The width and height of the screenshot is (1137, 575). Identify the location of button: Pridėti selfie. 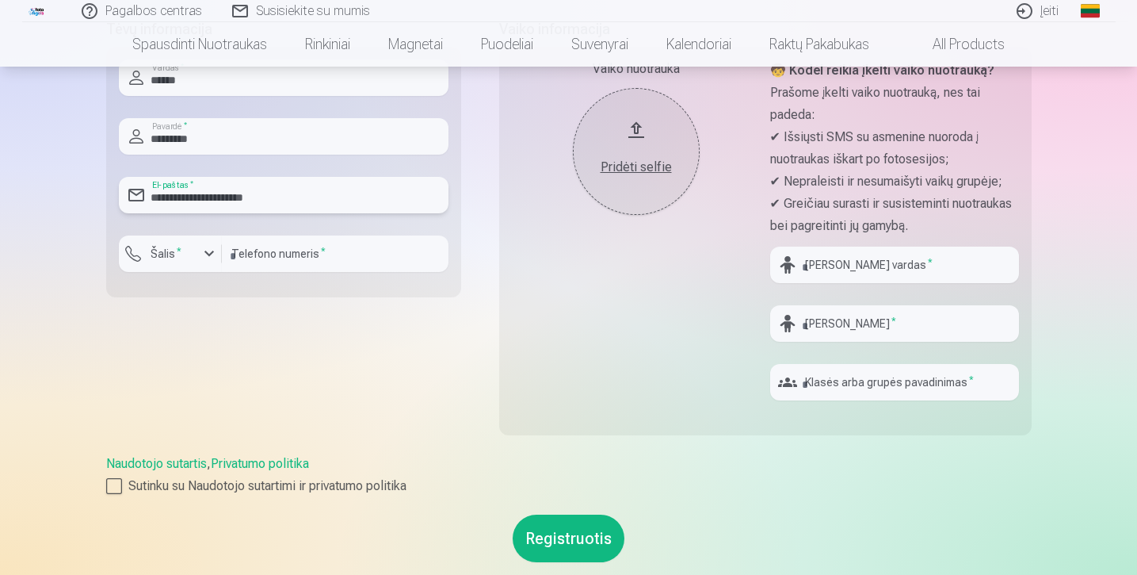
(636, 151).